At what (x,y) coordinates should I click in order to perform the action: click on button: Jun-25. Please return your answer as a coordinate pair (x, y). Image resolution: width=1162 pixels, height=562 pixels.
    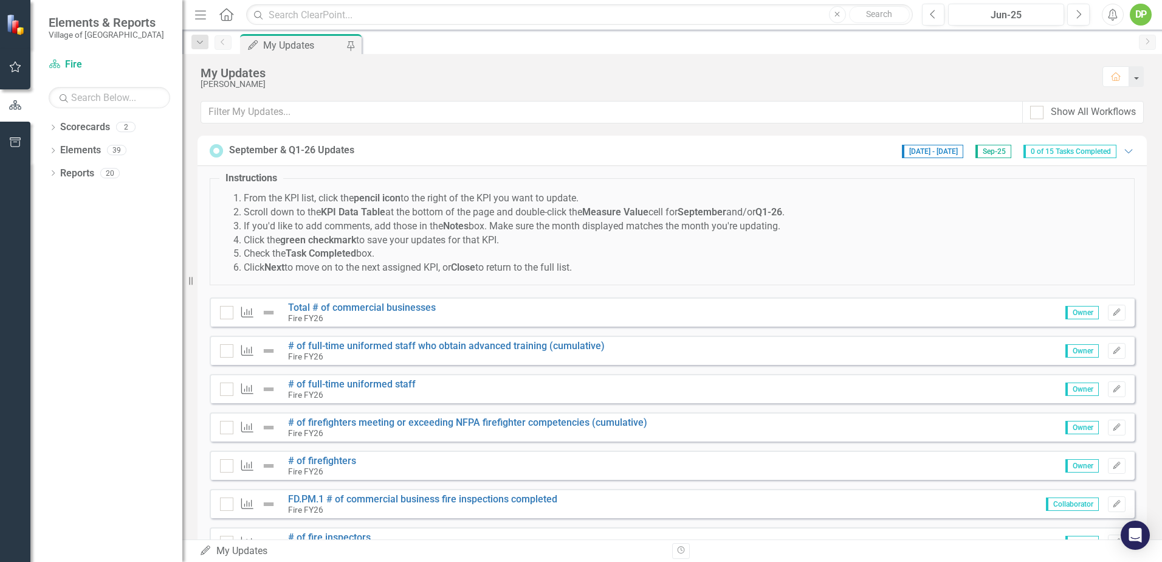
    Looking at the image, I should click on (1006, 15).